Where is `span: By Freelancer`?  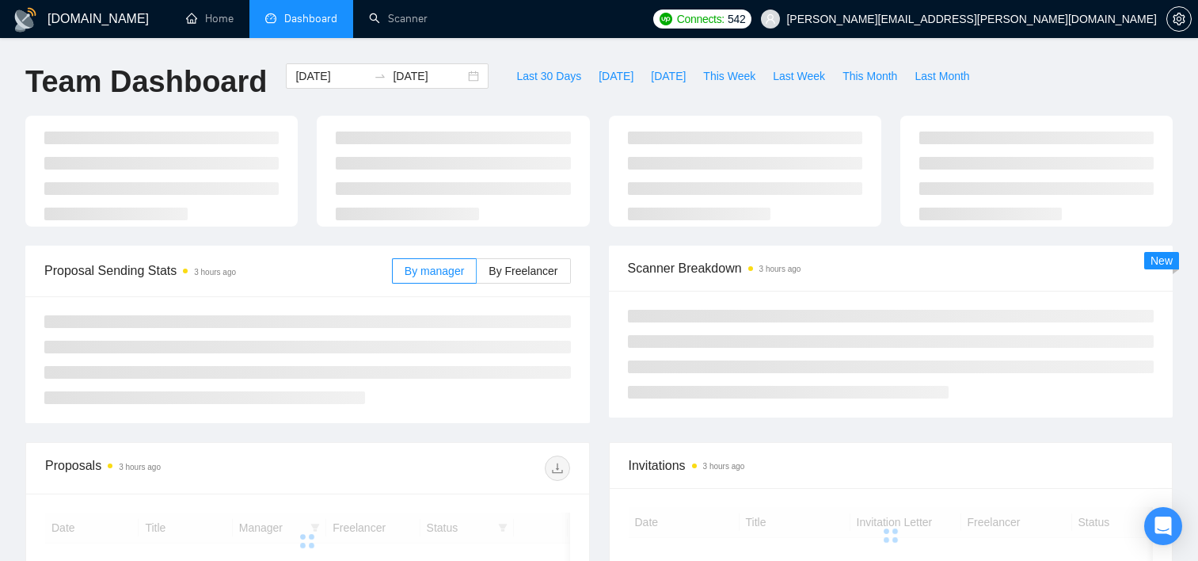
span: By Freelancer is located at coordinates (523, 271).